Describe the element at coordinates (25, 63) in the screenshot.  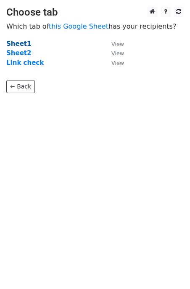
I see `strong: Link check` at that location.